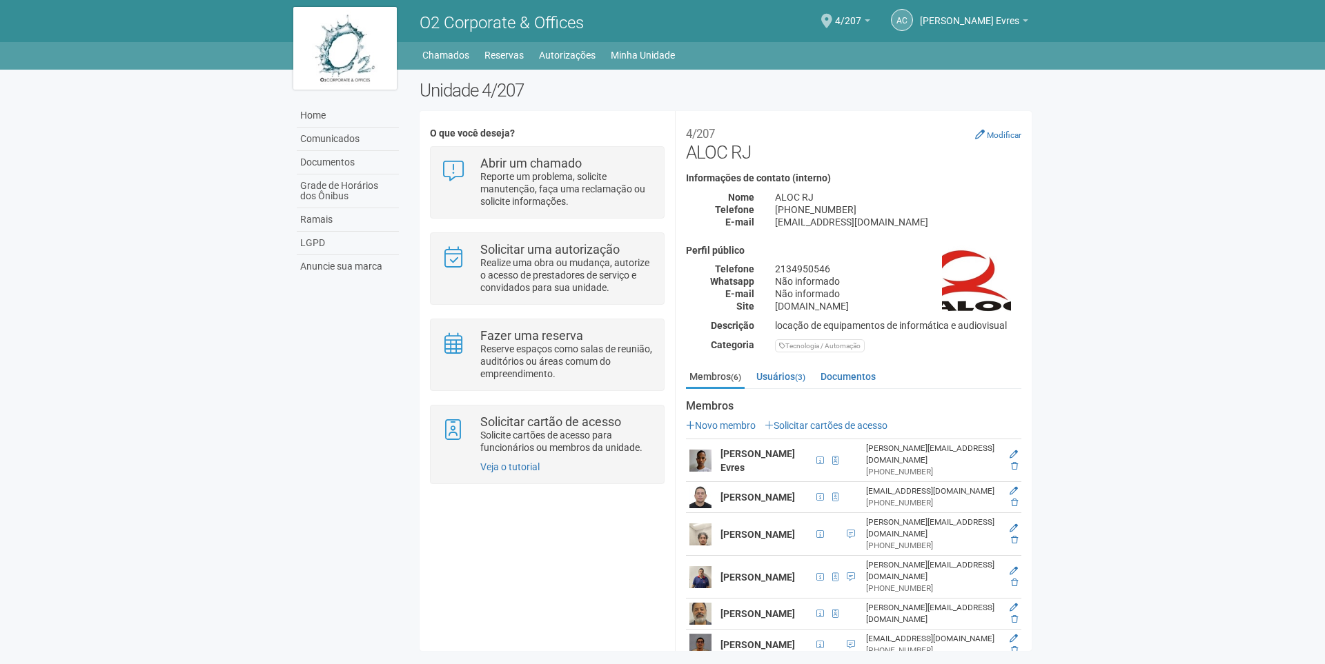 The image size is (1325, 664). I want to click on div: 2134950546, so click(898, 269).